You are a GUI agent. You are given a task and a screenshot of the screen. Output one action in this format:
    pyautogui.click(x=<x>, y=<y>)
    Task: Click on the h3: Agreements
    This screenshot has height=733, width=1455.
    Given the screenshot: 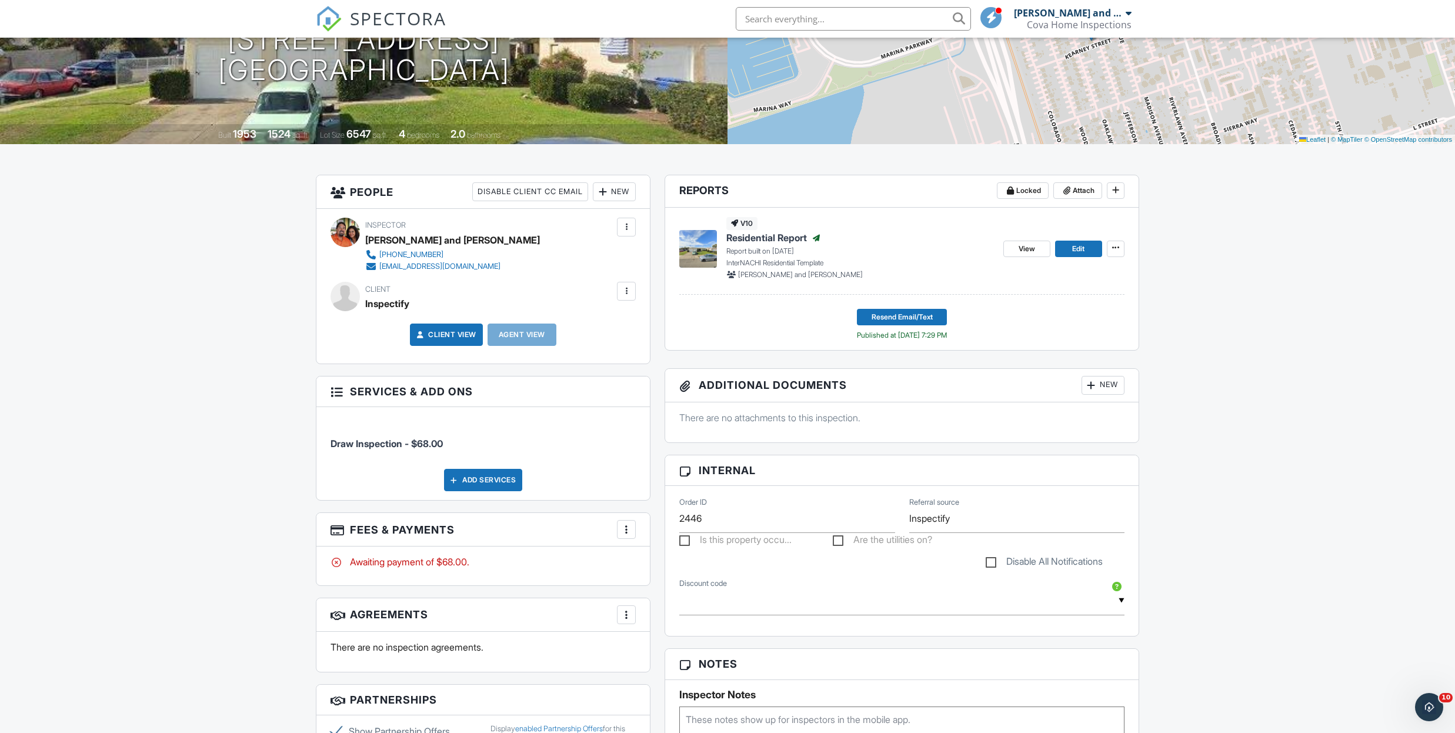 What is the action you would take?
    pyautogui.click(x=483, y=614)
    